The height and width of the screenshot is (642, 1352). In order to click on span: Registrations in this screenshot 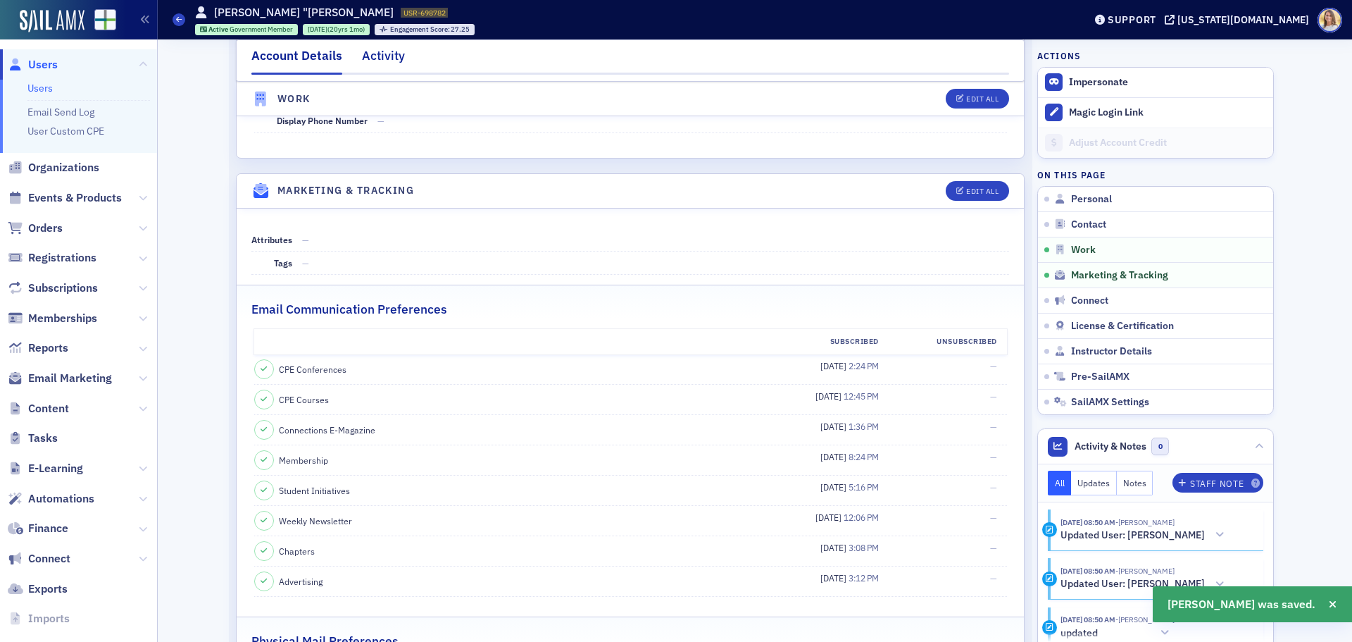, I will do `click(62, 258)`.